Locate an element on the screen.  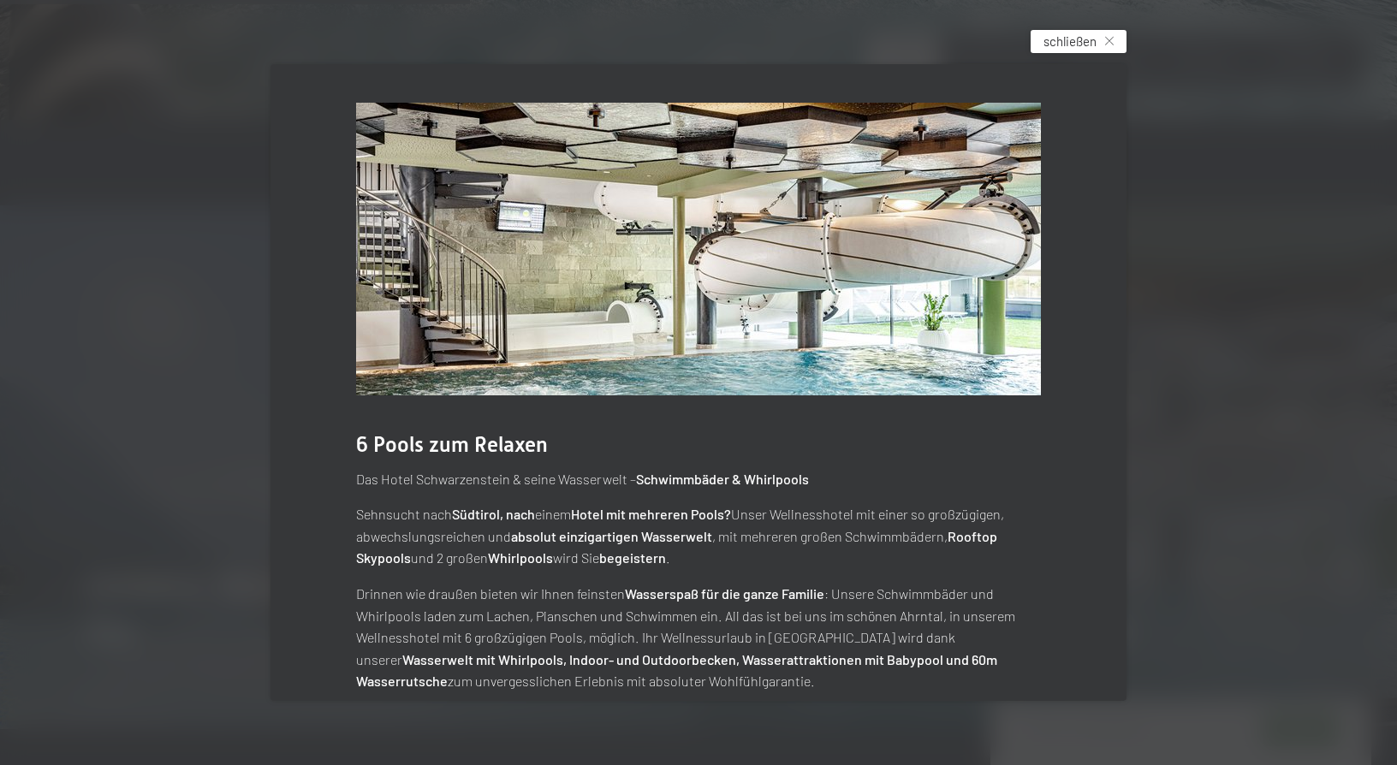
p: Sehnsucht nach einem Unser Wellnesshotel mit einer so großzügigen, abwechslungsreichen und , mit ... is located at coordinates (698, 536).